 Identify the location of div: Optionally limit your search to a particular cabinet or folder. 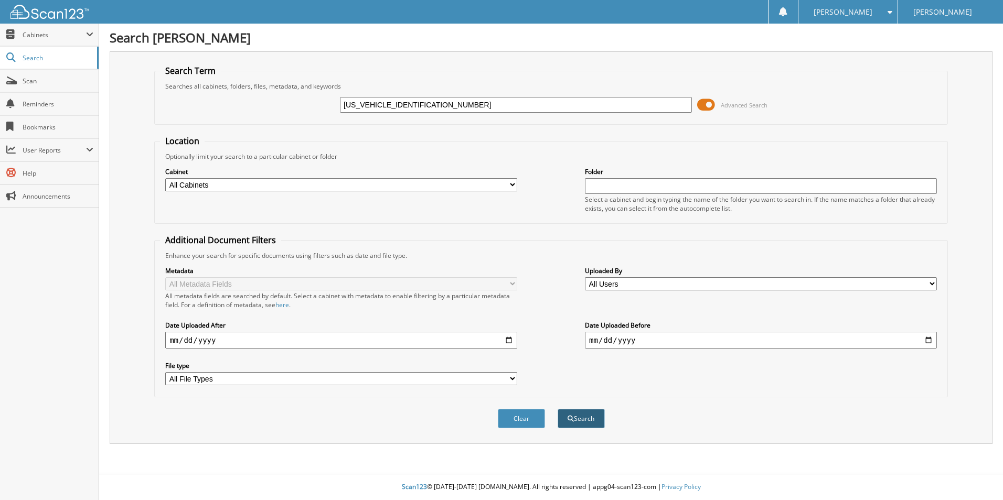
(551, 156).